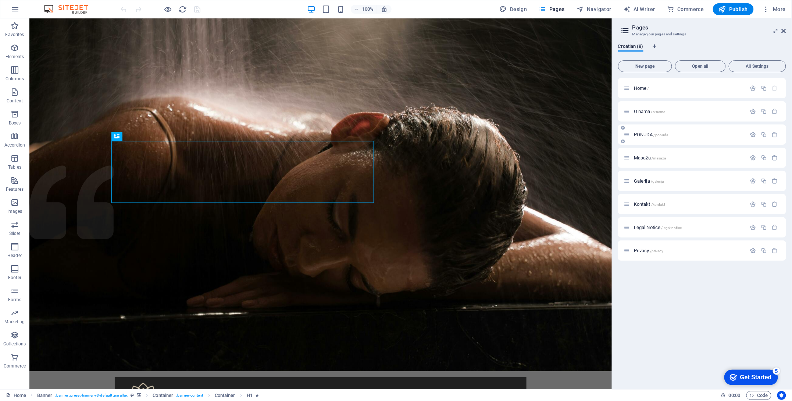 This screenshot has height=401, width=792. I want to click on p: Footer, so click(15, 277).